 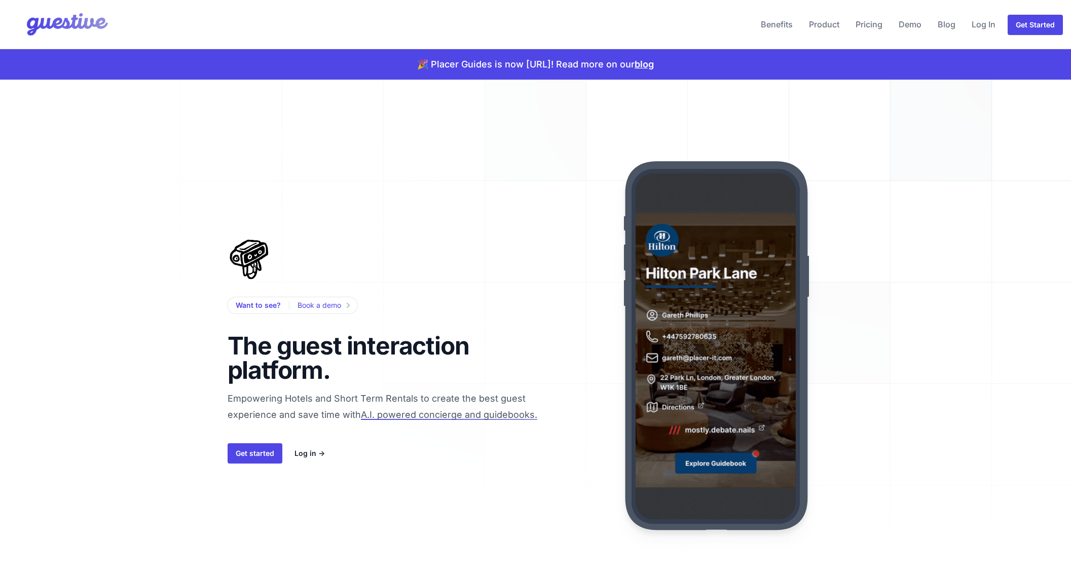 What do you see at coordinates (323, 305) in the screenshot?
I see `a: Book a demo` at bounding box center [323, 305].